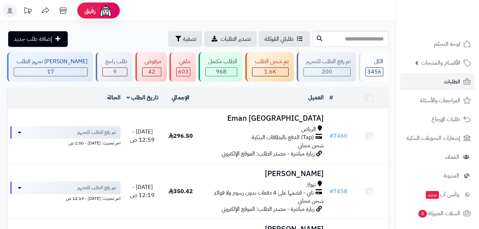 This screenshot has width=479, height=229. I want to click on a: تصدير الطلبات, so click(231, 39).